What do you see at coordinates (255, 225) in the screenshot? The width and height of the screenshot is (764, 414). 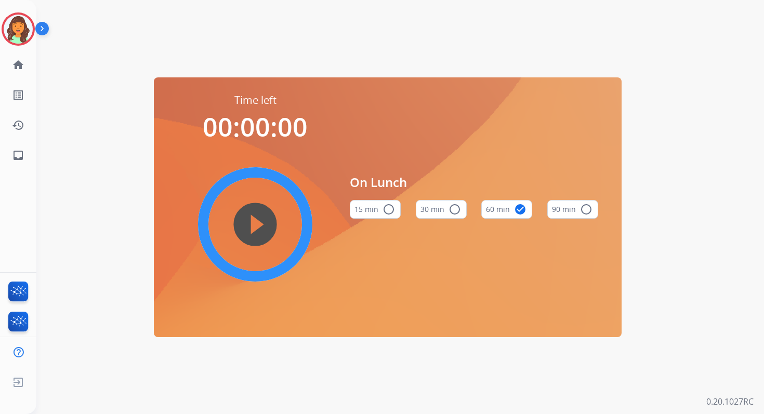 I see `mat-icon: play_circle_filled` at bounding box center [255, 225].